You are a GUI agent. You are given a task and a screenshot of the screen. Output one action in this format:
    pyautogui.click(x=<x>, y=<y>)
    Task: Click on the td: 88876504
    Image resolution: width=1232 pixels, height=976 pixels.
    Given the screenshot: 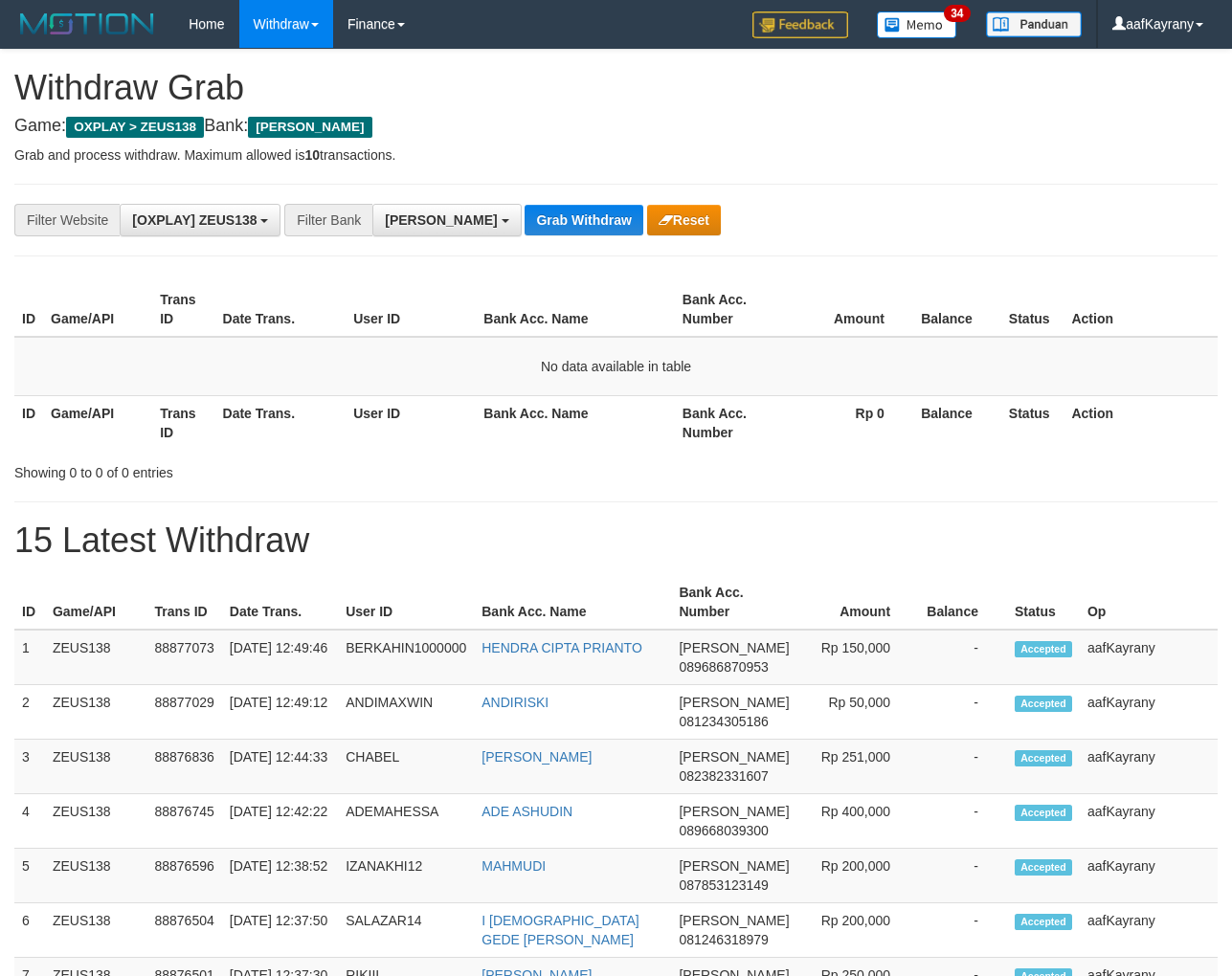 What is the action you would take?
    pyautogui.click(x=183, y=930)
    